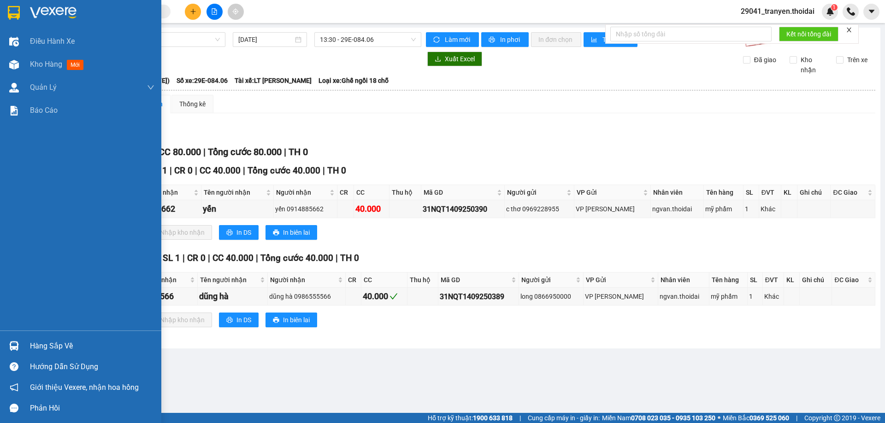  I want to click on span: down, so click(151, 88).